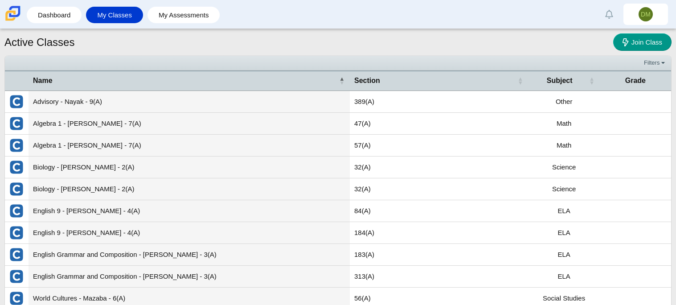 The width and height of the screenshot is (676, 305). What do you see at coordinates (439, 211) in the screenshot?
I see `td: 84(A)` at bounding box center [439, 211].